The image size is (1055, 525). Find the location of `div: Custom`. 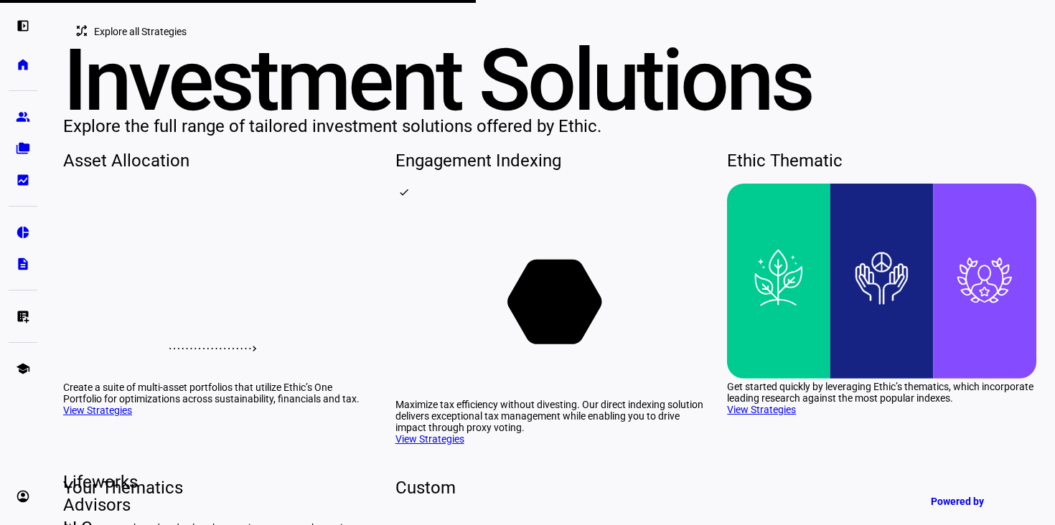

div: Custom is located at coordinates (550, 488).